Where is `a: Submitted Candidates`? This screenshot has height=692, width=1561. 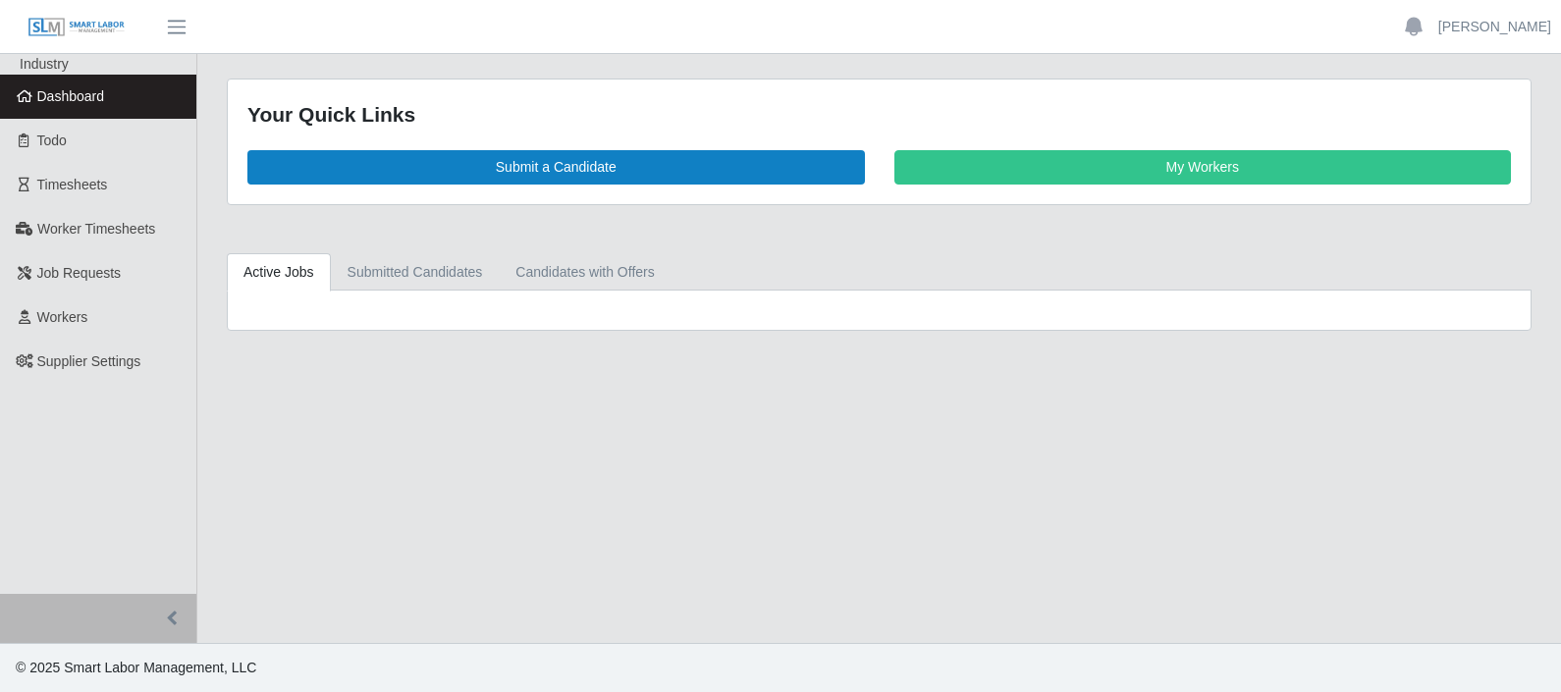 a: Submitted Candidates is located at coordinates (415, 272).